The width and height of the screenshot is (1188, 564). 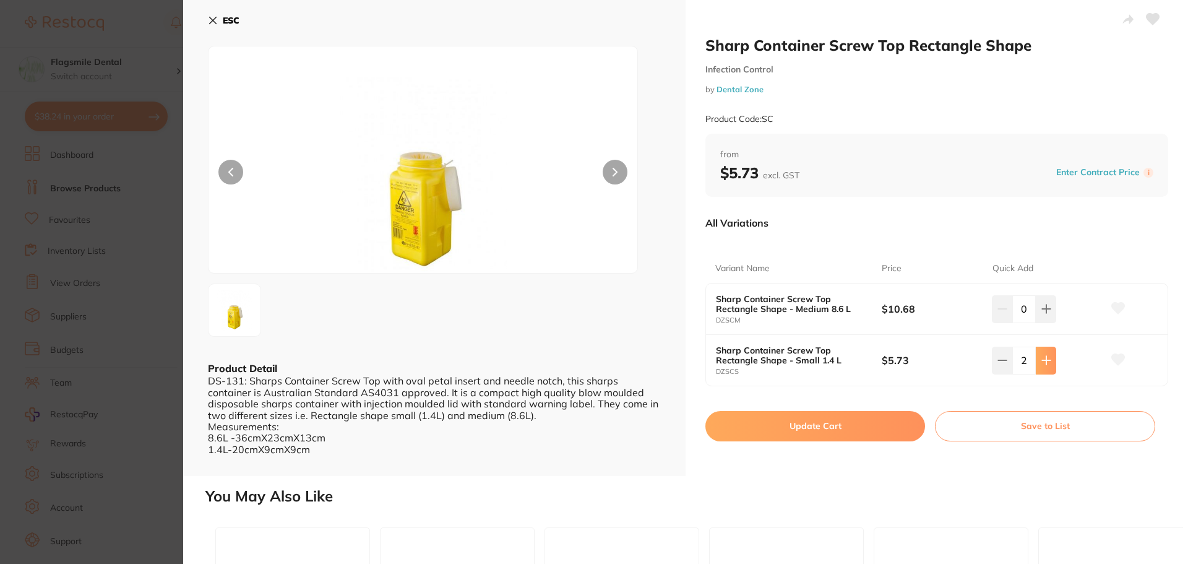 I want to click on b: Sharp Container Screw Top Rectangle Shape - Small 1.4 L, so click(x=790, y=355).